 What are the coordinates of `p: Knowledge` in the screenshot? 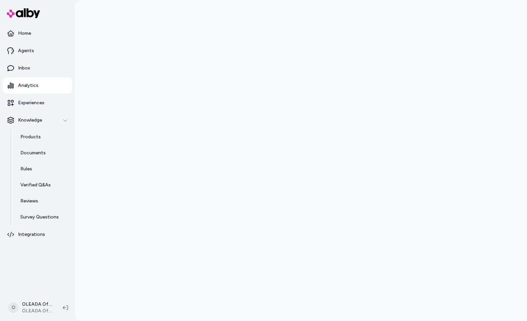 It's located at (30, 120).